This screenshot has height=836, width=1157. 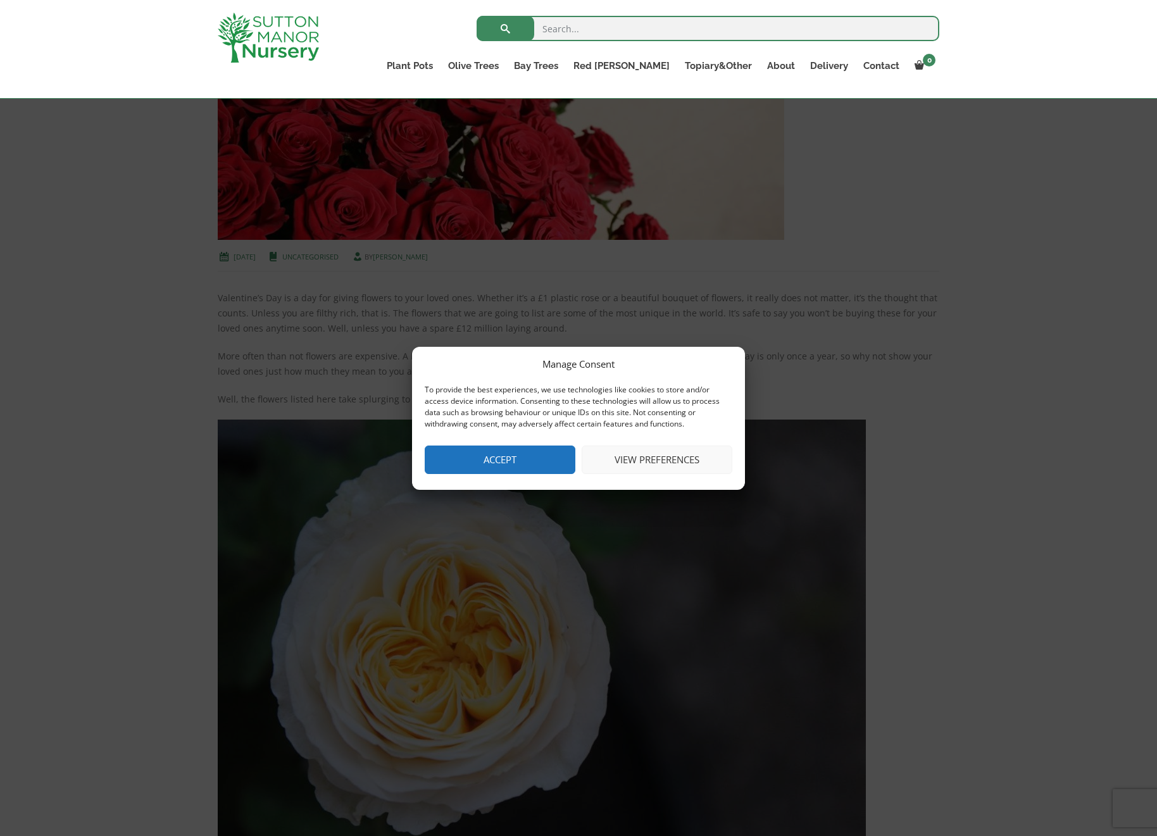 I want to click on a: Olive Trees, so click(x=474, y=66).